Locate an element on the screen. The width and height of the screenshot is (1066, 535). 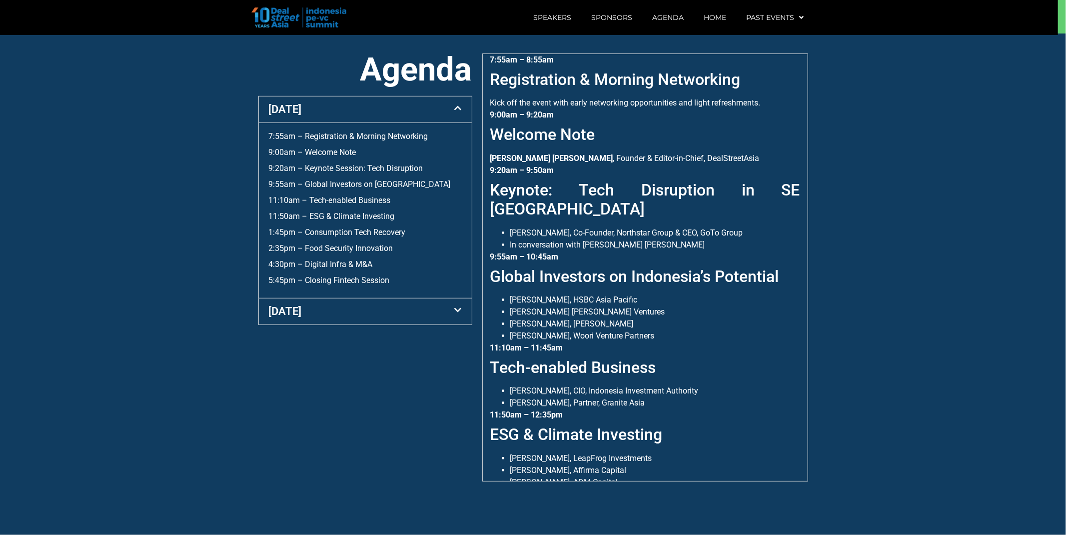
strong: 9:00am – 9:20am is located at coordinates (522, 114).